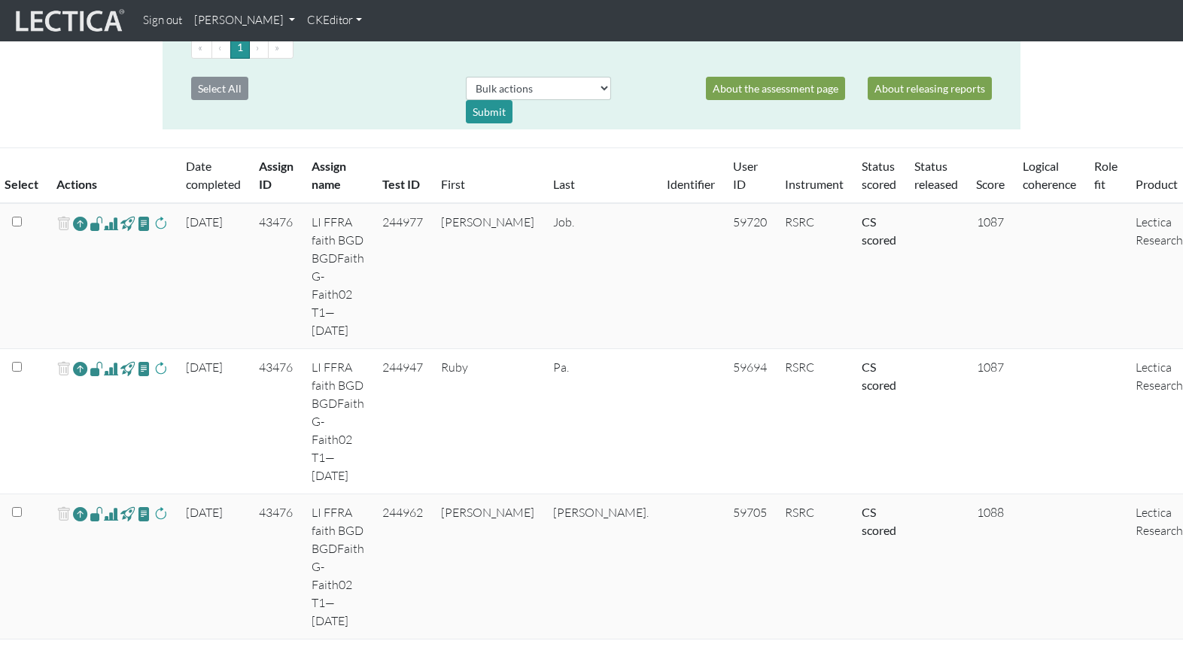 This screenshot has height=647, width=1183. Describe the element at coordinates (338, 176) in the screenshot. I see `th: Assign name` at that location.